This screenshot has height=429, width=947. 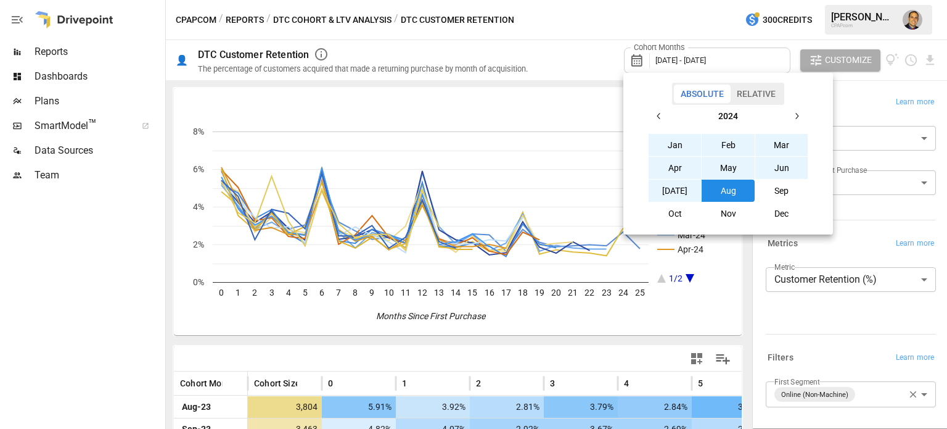 What do you see at coordinates (728, 145) in the screenshot?
I see `button: Feb` at bounding box center [728, 145].